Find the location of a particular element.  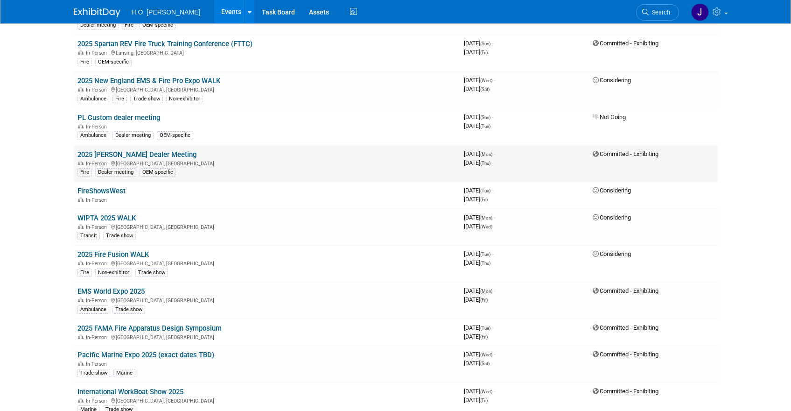

a: 2025 Fire Fusion WALK is located at coordinates (113, 254).